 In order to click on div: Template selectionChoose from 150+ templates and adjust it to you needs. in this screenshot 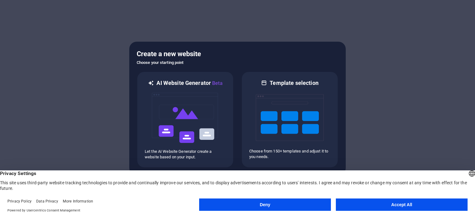, I will do `click(290, 120)`.